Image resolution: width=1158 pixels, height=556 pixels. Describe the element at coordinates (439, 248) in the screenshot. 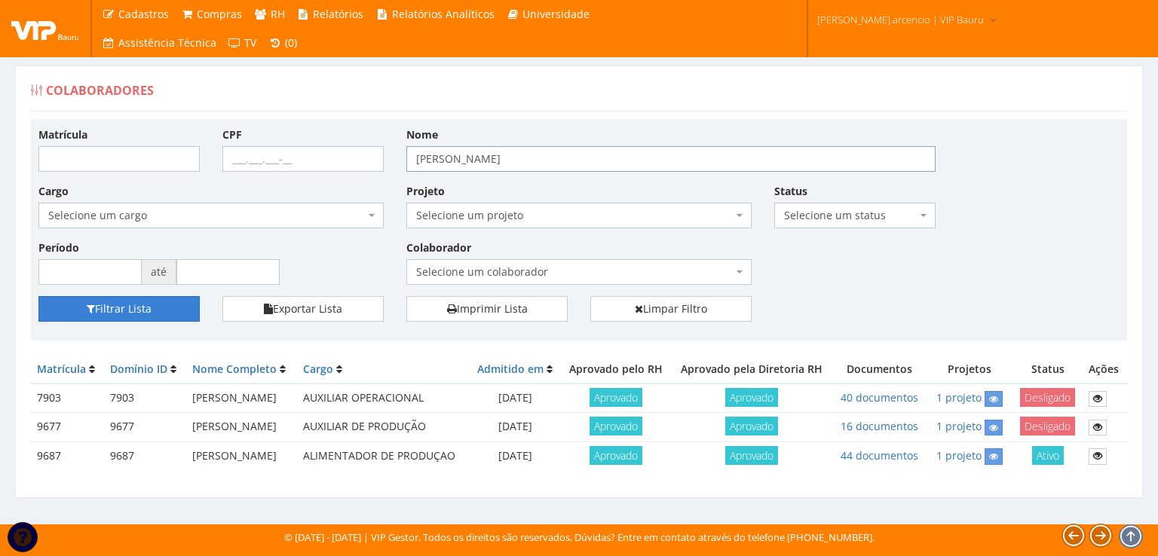

I see `label: Colaborador` at that location.